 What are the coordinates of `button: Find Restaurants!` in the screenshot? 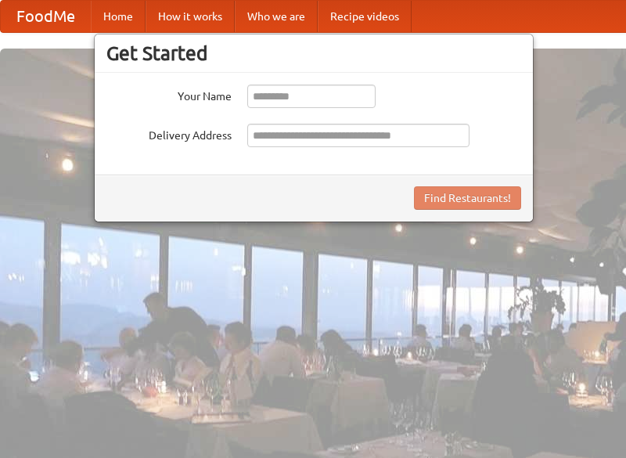 It's located at (467, 198).